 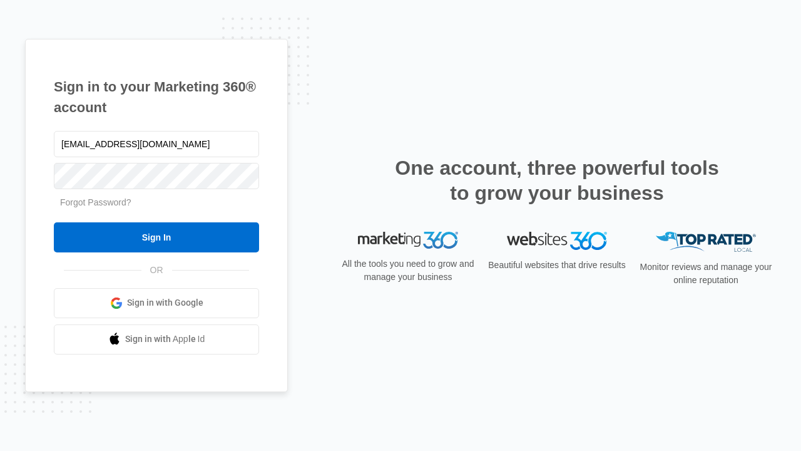 I want to click on span: Sign in with Google, so click(x=165, y=302).